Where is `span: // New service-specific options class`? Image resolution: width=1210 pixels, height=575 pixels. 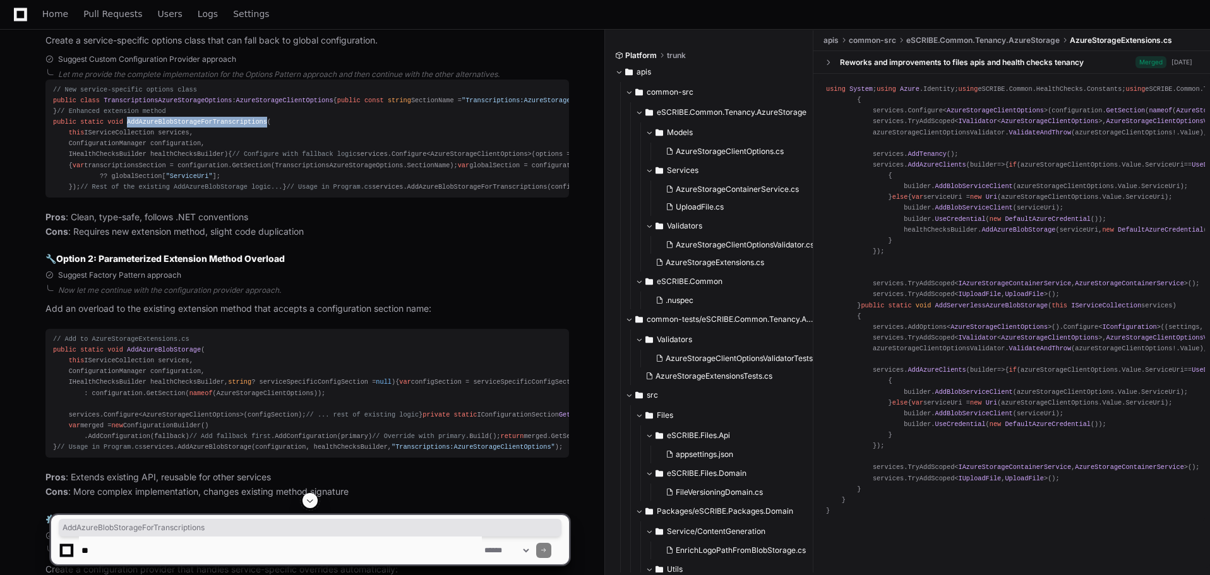 span: // New service-specific options class is located at coordinates (125, 90).